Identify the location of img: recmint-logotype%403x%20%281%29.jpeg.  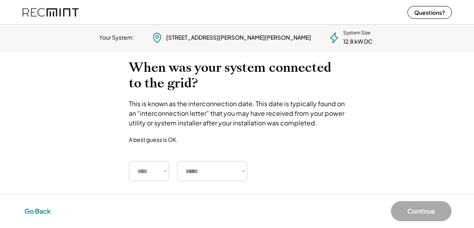
(51, 12).